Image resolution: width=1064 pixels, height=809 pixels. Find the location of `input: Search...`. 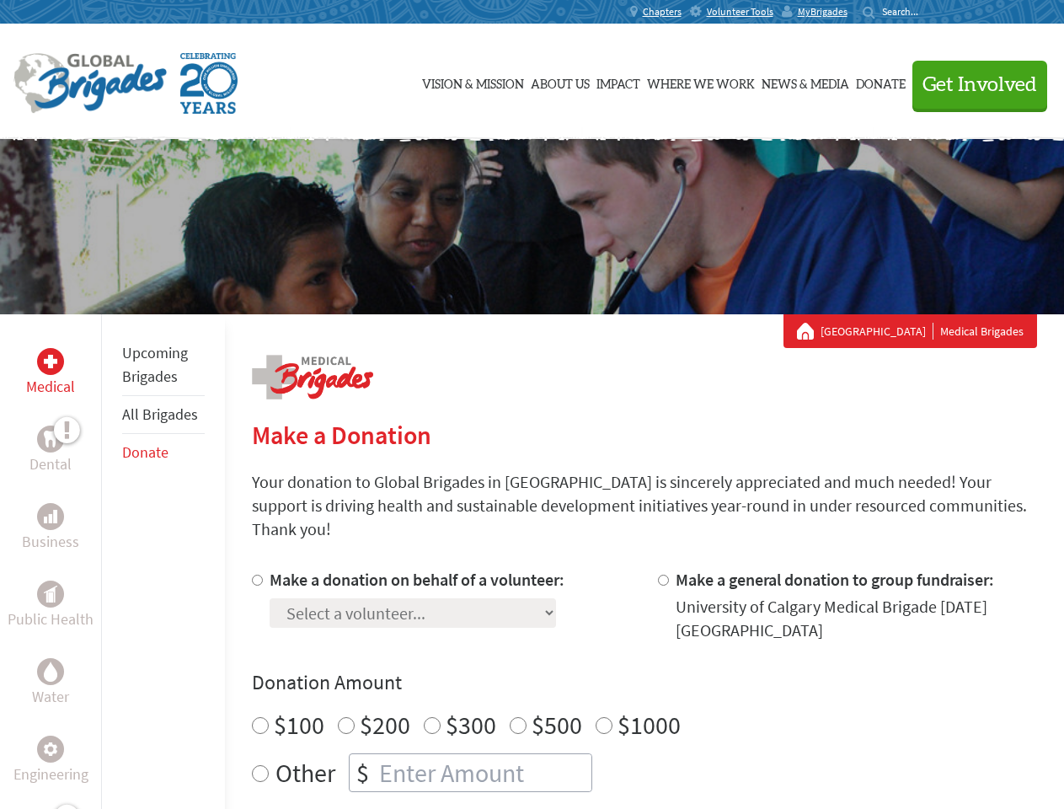

input: Search... is located at coordinates (905, 11).